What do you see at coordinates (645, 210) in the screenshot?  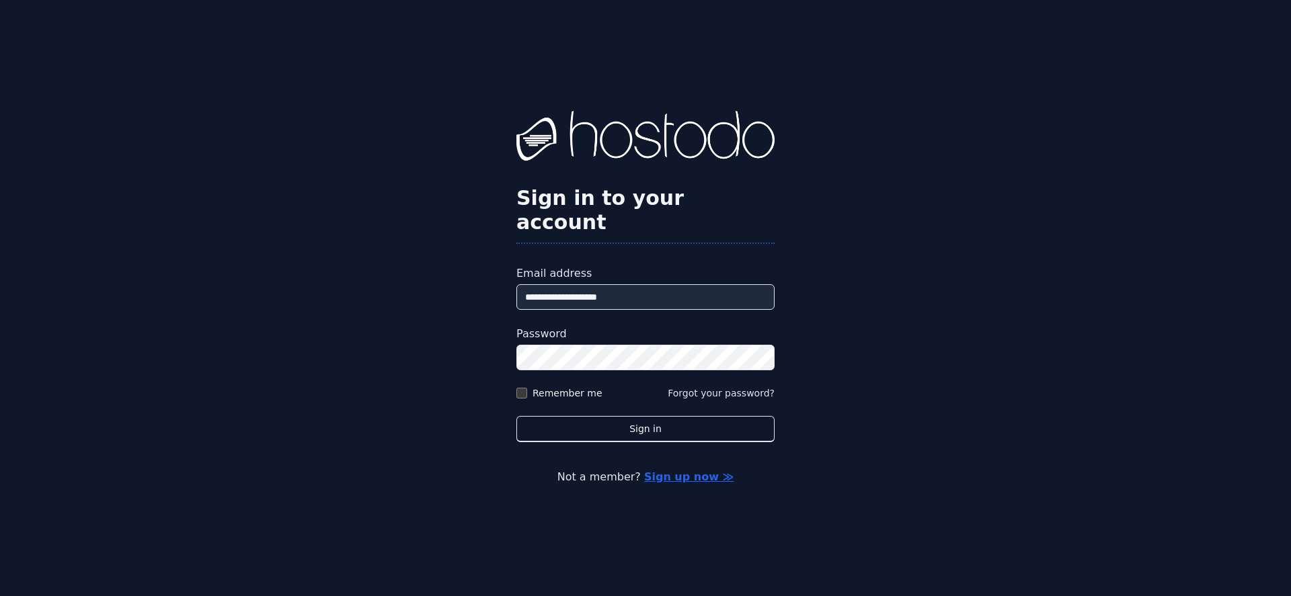 I see `h2: Sign in to your account` at bounding box center [645, 210].